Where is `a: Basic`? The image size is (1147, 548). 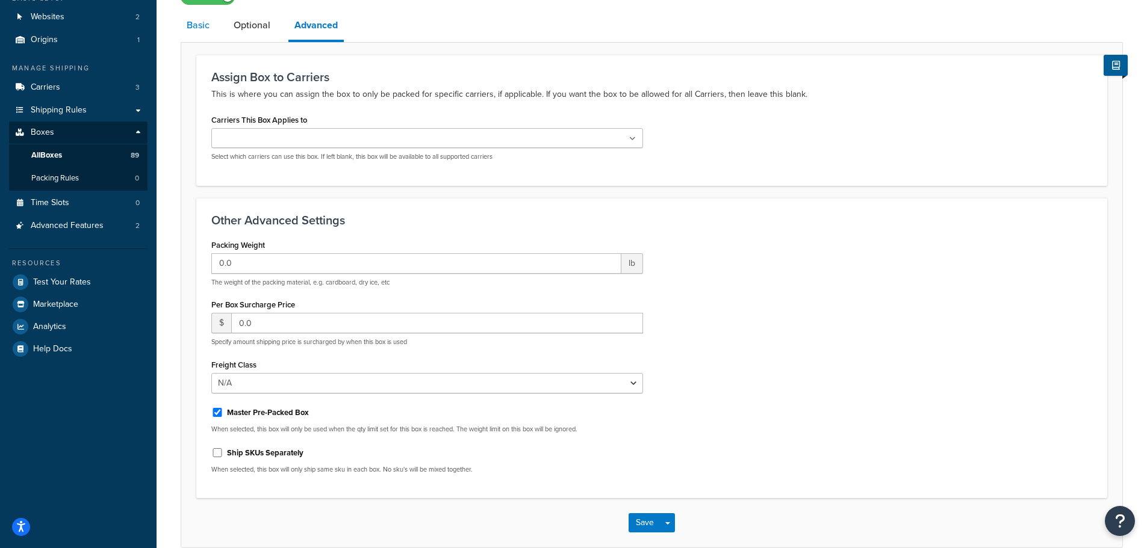 a: Basic is located at coordinates (198, 25).